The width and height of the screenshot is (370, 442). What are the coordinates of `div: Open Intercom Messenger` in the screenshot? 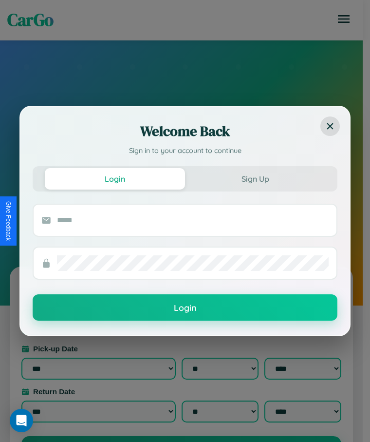 It's located at (21, 420).